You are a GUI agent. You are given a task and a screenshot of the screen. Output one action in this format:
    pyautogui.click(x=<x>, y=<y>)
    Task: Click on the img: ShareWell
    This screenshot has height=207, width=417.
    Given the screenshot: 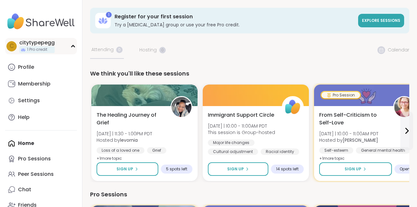 What is the action you would take?
    pyautogui.click(x=293, y=107)
    